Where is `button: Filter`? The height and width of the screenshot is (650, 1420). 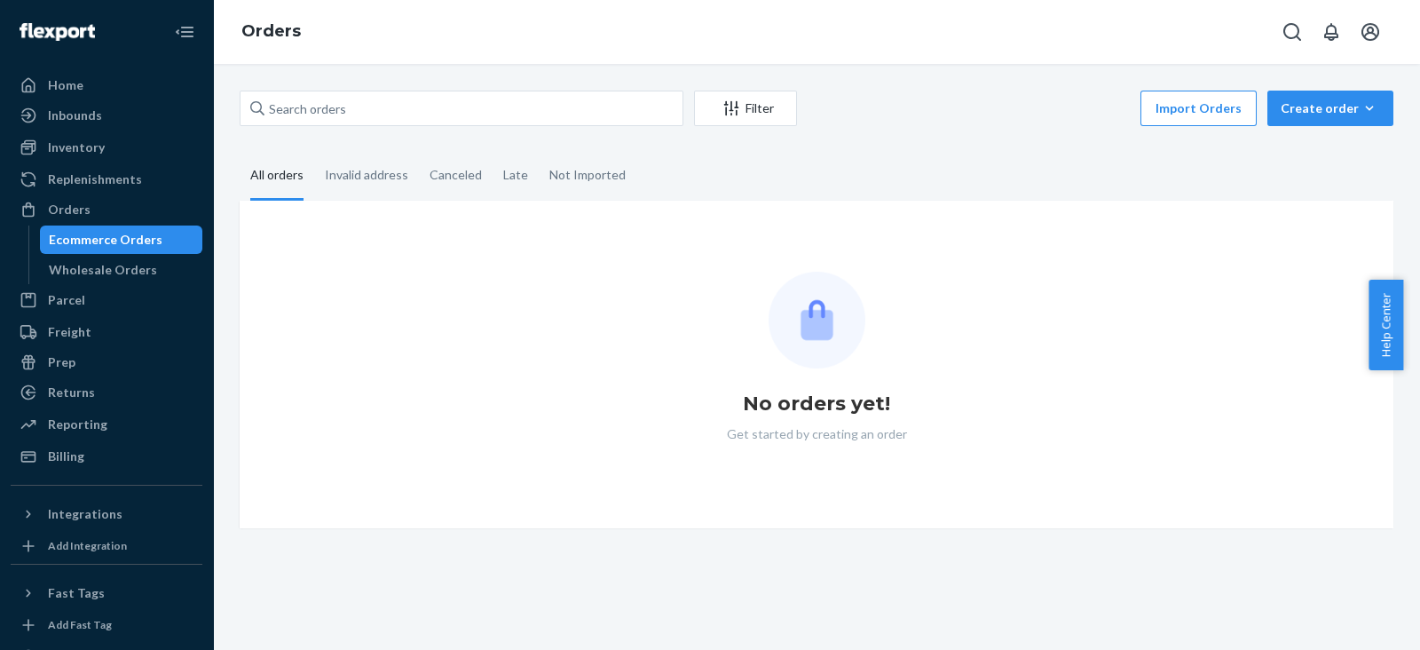 button: Filter is located at coordinates (746, 108).